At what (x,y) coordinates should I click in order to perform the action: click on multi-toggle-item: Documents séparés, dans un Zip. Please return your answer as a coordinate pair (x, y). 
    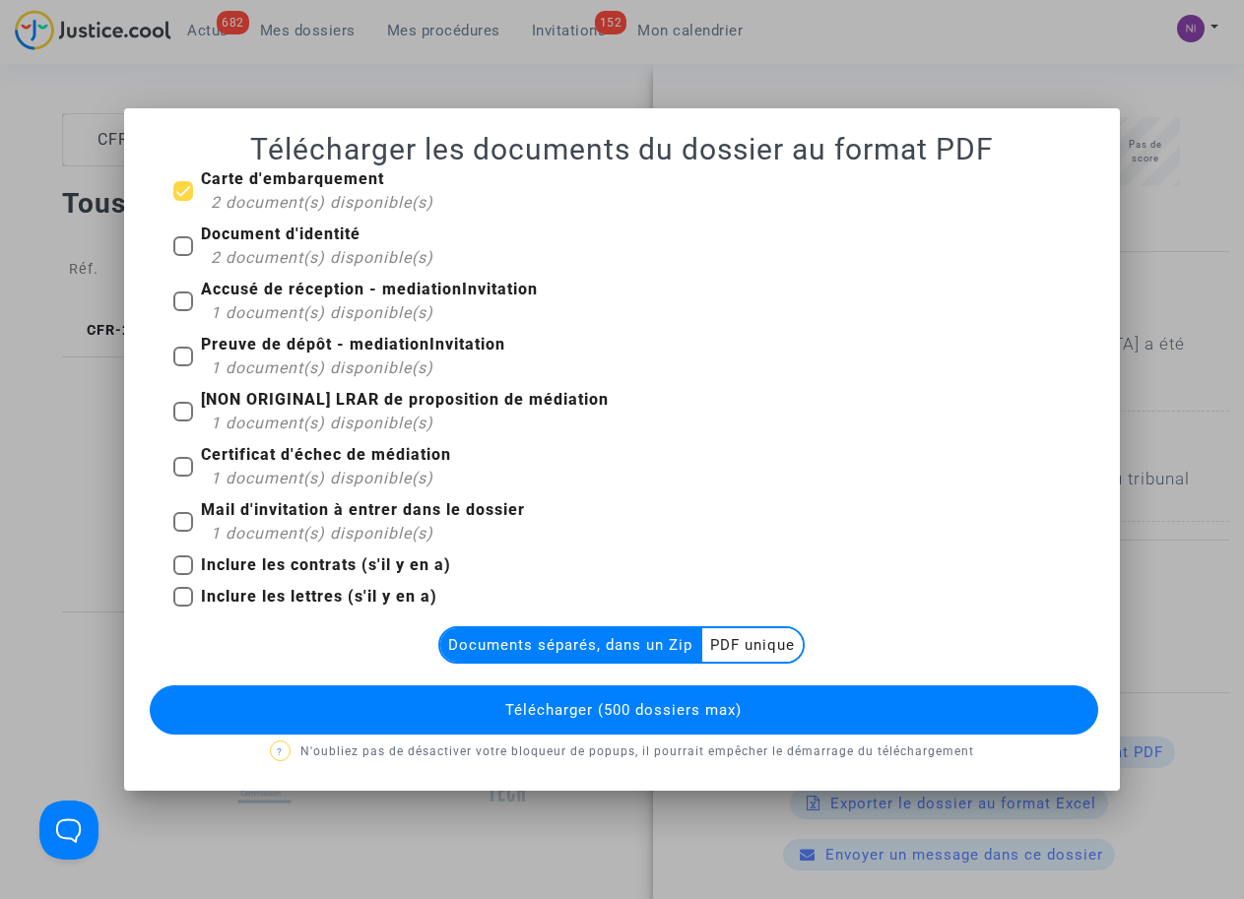
    Looking at the image, I should click on (571, 645).